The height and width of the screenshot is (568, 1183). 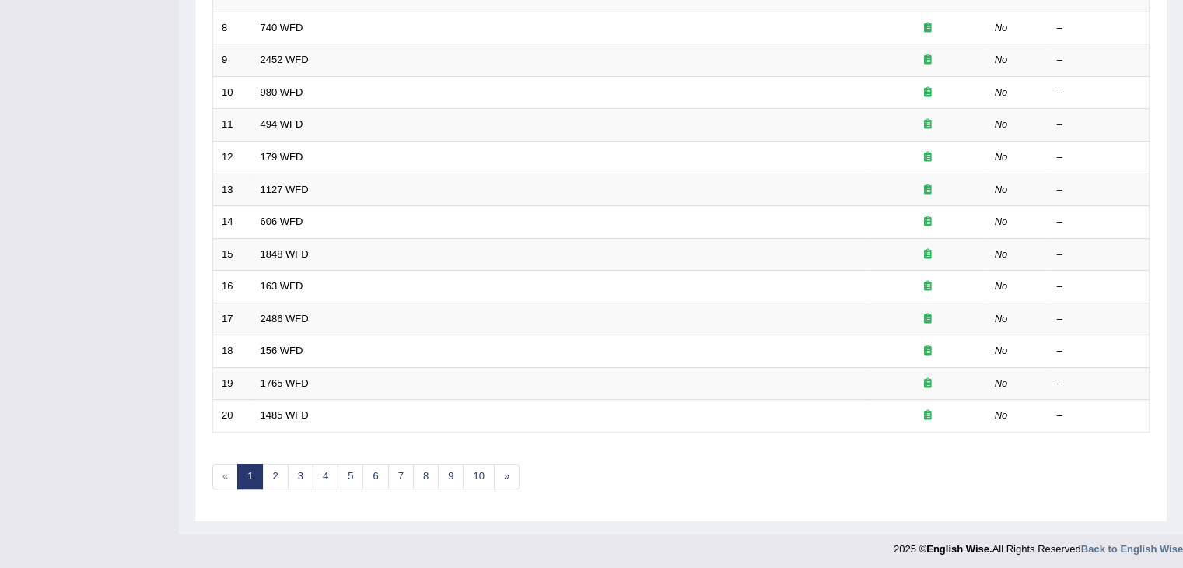 What do you see at coordinates (275, 476) in the screenshot?
I see `a: 2` at bounding box center [275, 476].